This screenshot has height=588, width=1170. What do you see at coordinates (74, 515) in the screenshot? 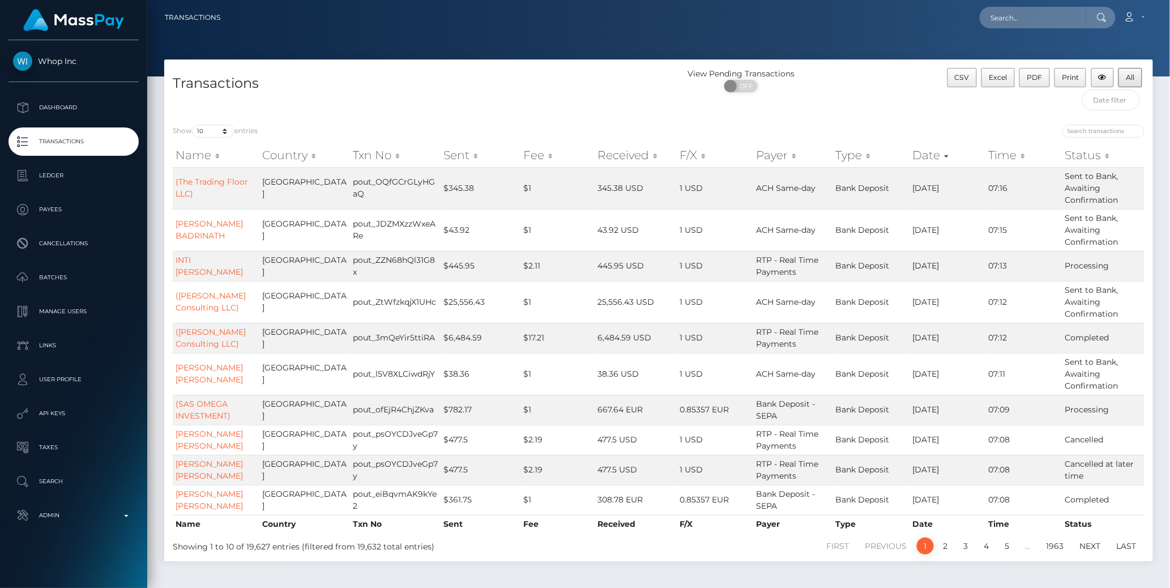
I see `a: Admin` at bounding box center [74, 515].